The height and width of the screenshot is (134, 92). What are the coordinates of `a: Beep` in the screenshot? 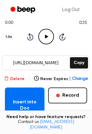 It's located at (23, 10).